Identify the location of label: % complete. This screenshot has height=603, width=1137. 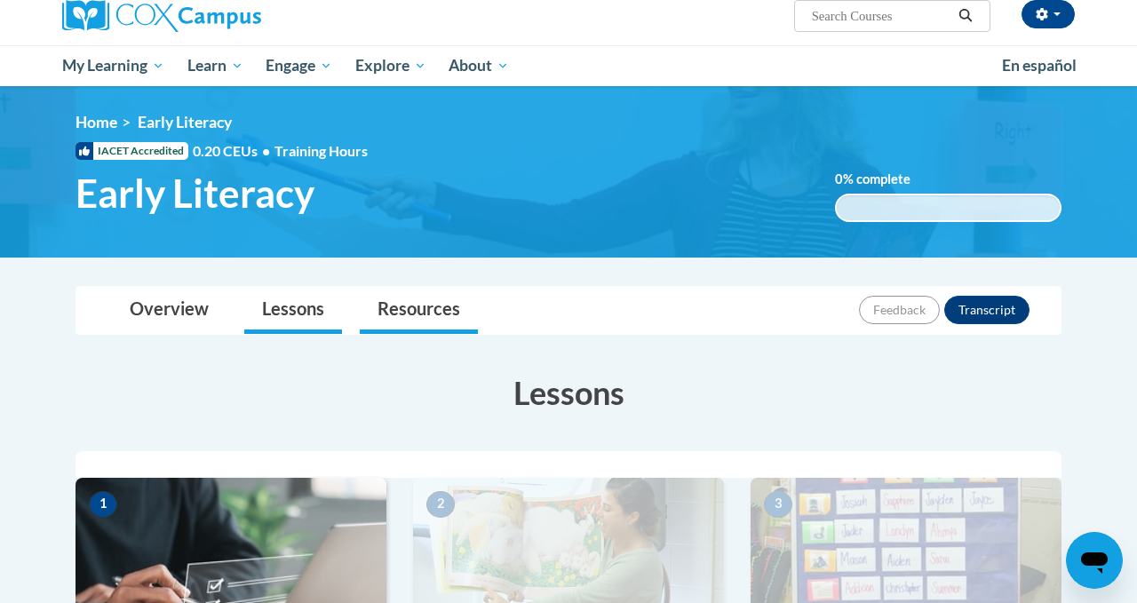
(886, 179).